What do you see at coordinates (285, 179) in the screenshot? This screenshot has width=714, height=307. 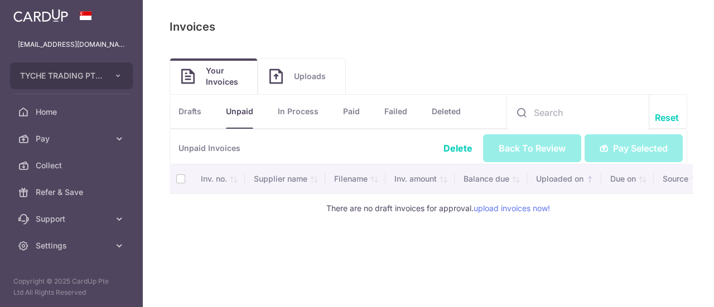 I see `th: Supplier name: activate to sort column ascending` at bounding box center [285, 179].